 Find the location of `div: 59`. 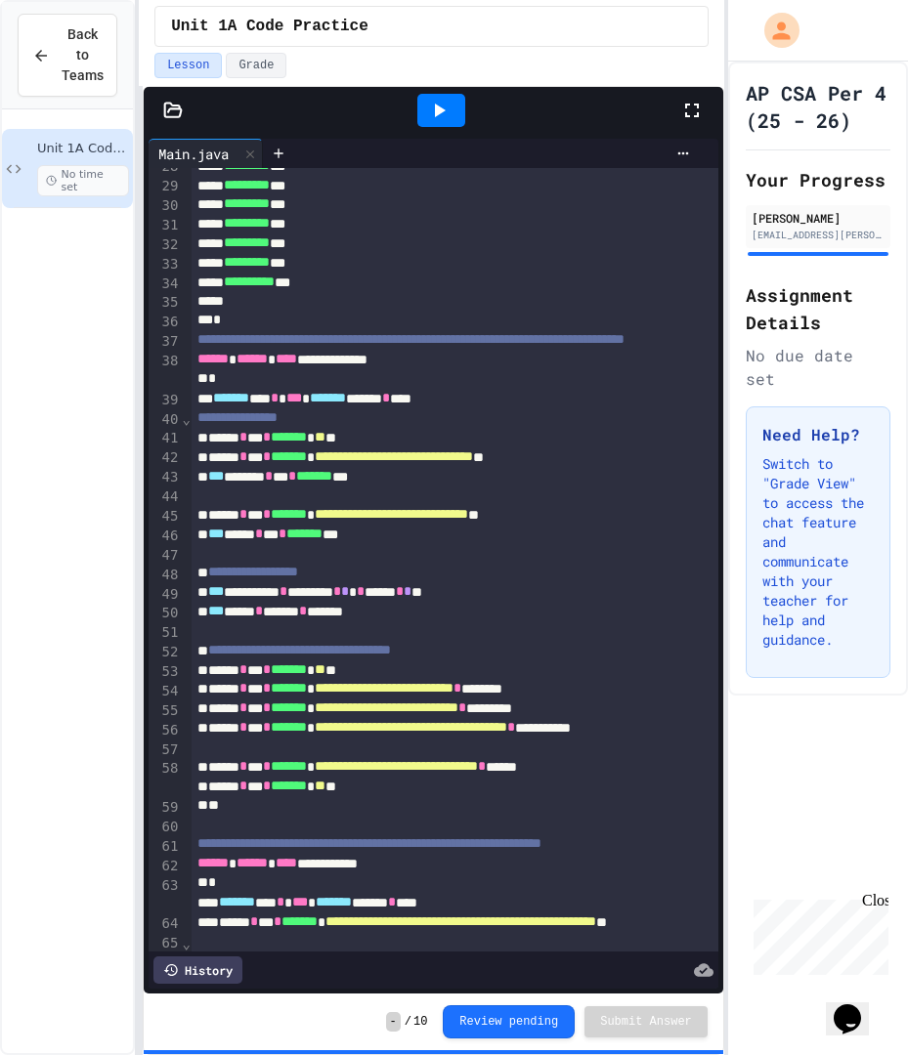

div: 59 is located at coordinates (164, 808).